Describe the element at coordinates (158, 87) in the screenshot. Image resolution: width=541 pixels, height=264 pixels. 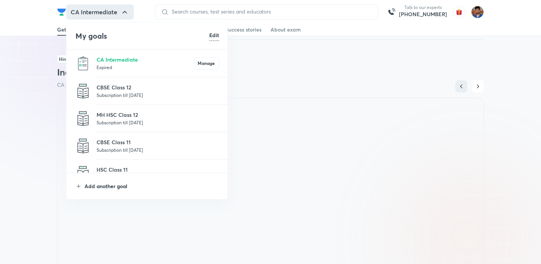
I see `p: CBSE Class 12` at that location.